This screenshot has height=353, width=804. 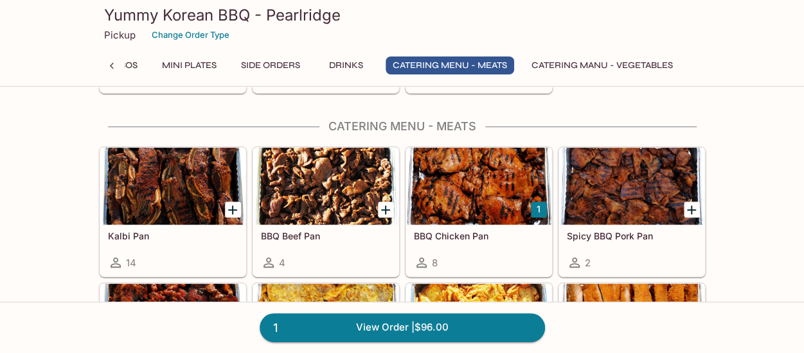 I want to click on span: 14, so click(x=131, y=263).